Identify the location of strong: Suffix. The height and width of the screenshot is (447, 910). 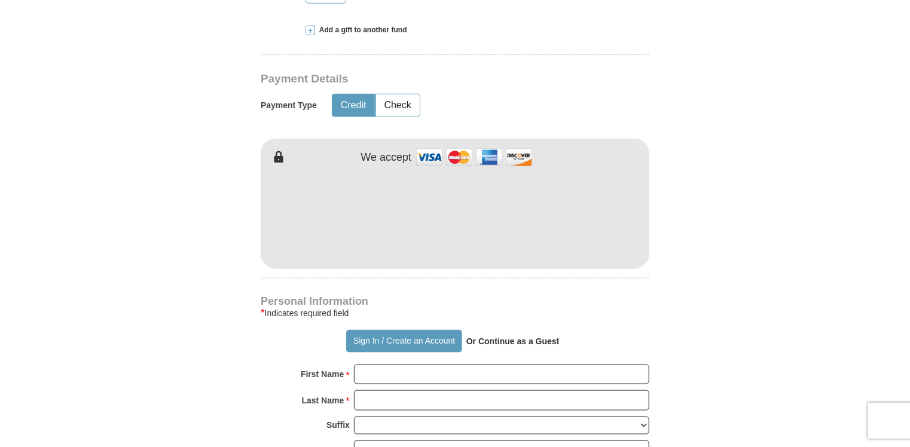
(338, 425).